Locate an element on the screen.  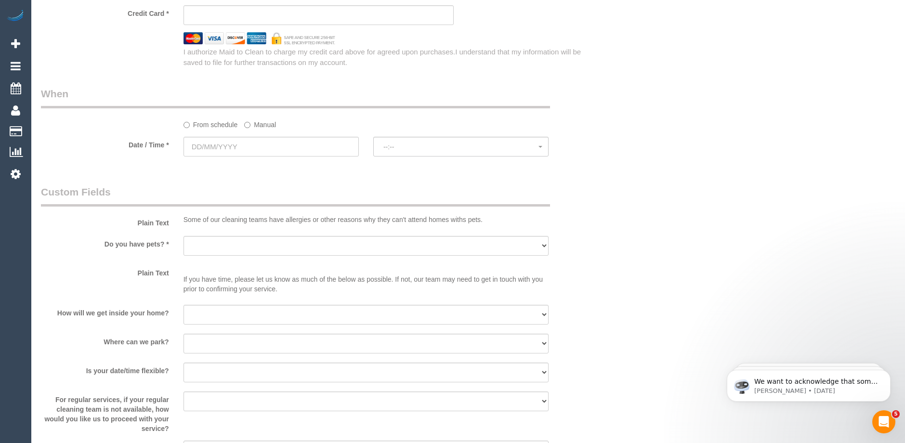
p: Some of our cleaning teams have allergies or other reasons why they can't attend homes withs pets. is located at coordinates (366, 220).